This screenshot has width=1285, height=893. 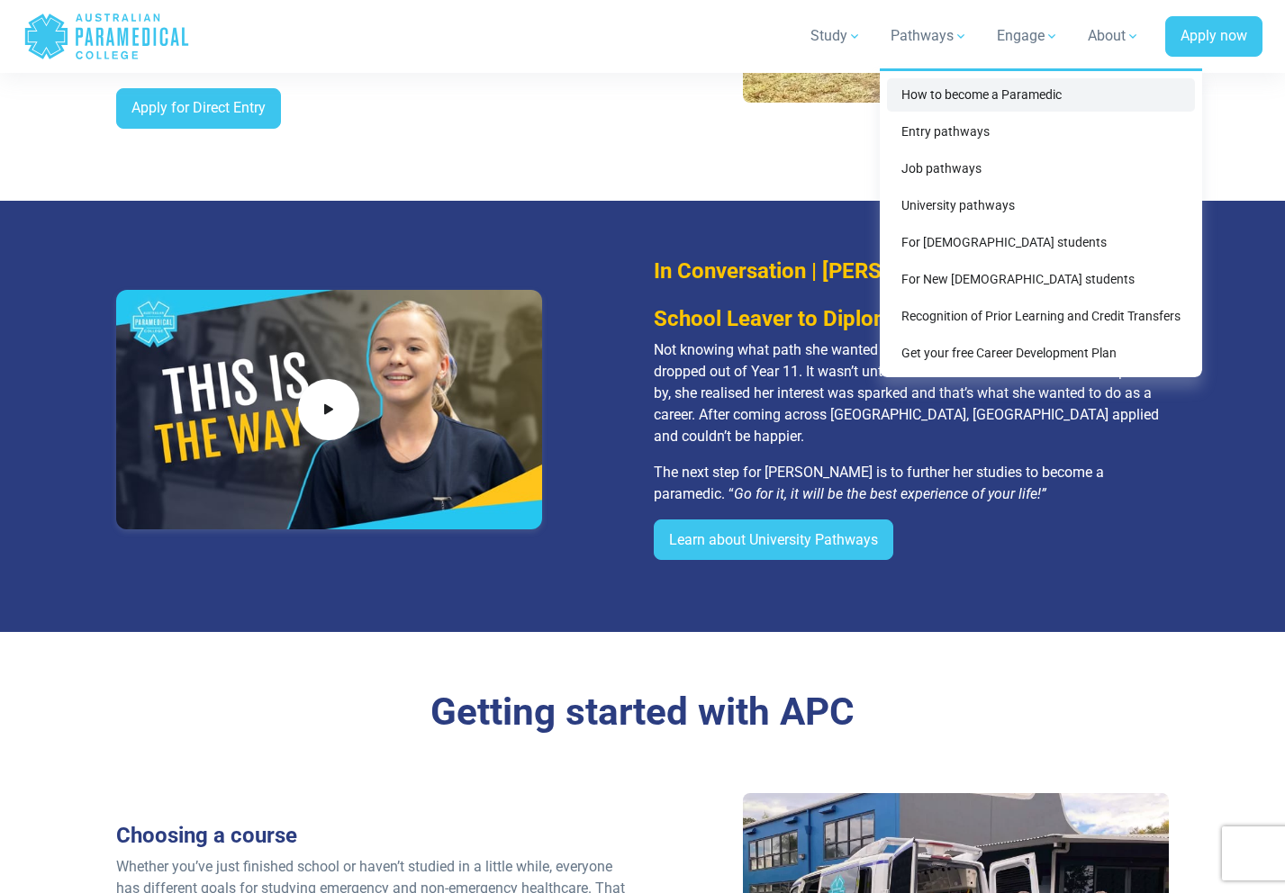 I want to click on a: Australian Paramedical College, so click(x=106, y=36).